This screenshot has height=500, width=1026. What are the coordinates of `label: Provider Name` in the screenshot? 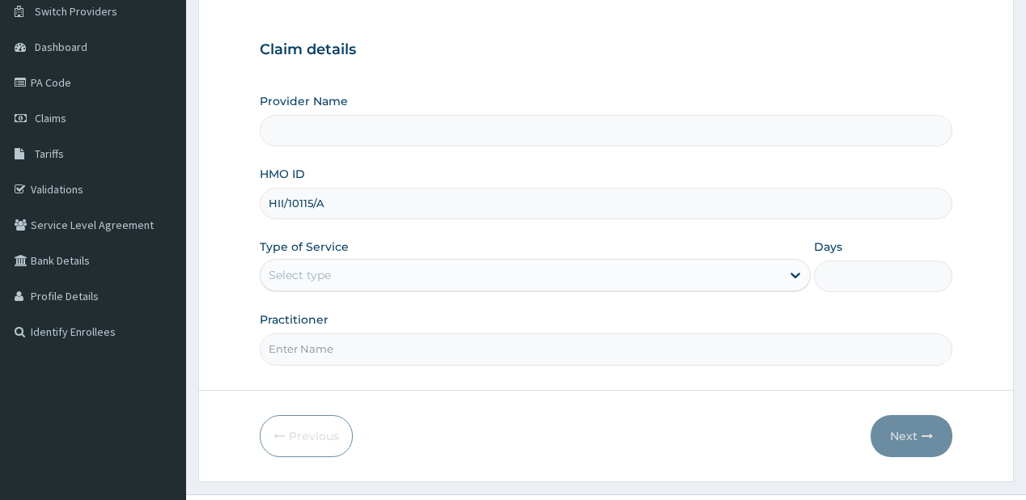 It's located at (303, 101).